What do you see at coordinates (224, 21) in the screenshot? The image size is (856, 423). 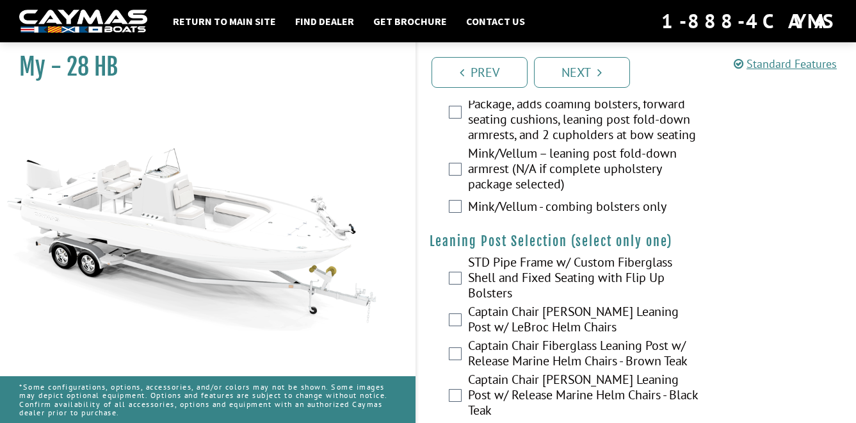 I see `a: Return to main site` at bounding box center [224, 21].